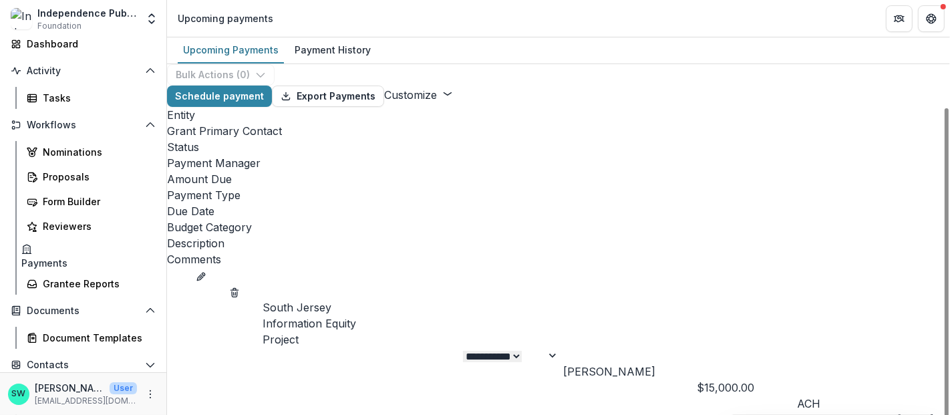 This screenshot has height=415, width=950. Describe the element at coordinates (899, 19) in the screenshot. I see `button: Partners` at that location.